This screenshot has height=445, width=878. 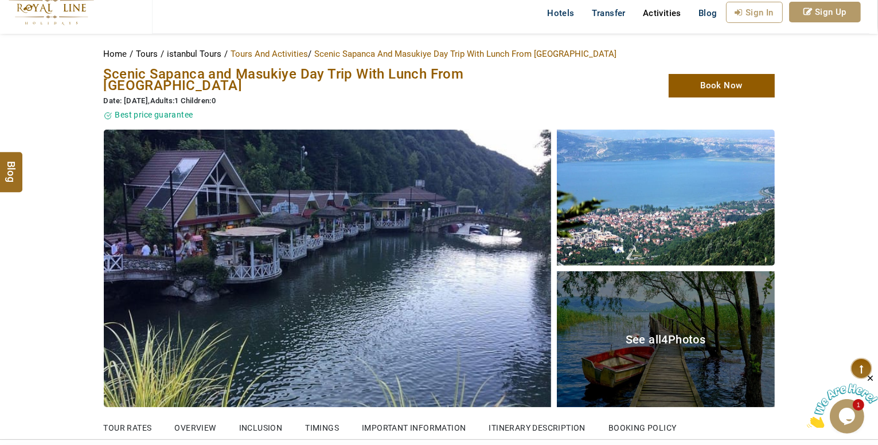 I want to click on span: See all Photos, so click(x=666, y=340).